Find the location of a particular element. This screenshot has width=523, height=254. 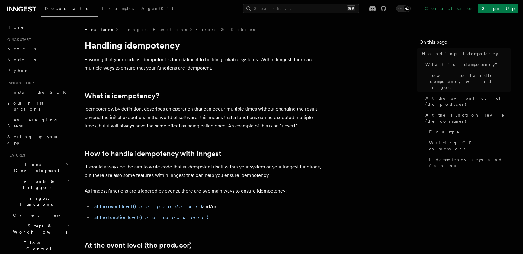

a: at the function level (the consumer) is located at coordinates (151, 218).